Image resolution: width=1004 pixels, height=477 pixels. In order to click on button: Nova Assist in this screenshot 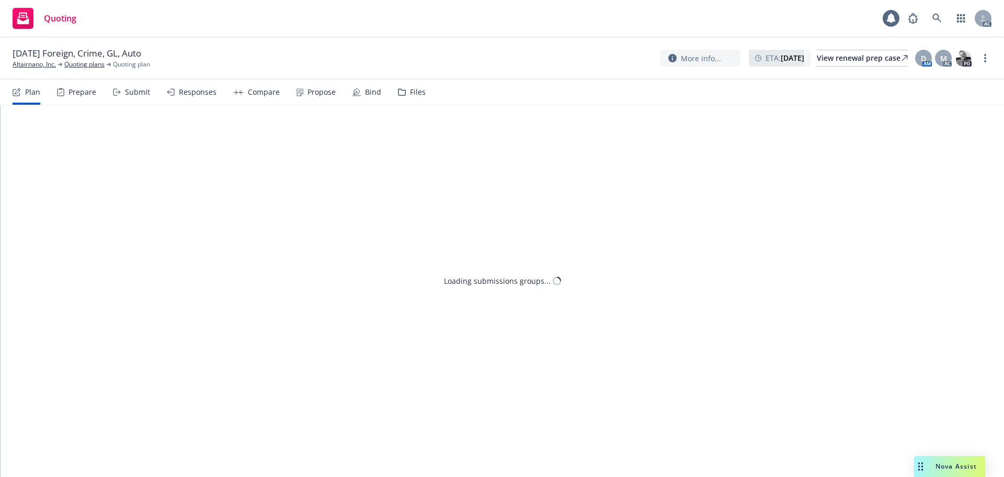, I will do `click(950, 466)`.